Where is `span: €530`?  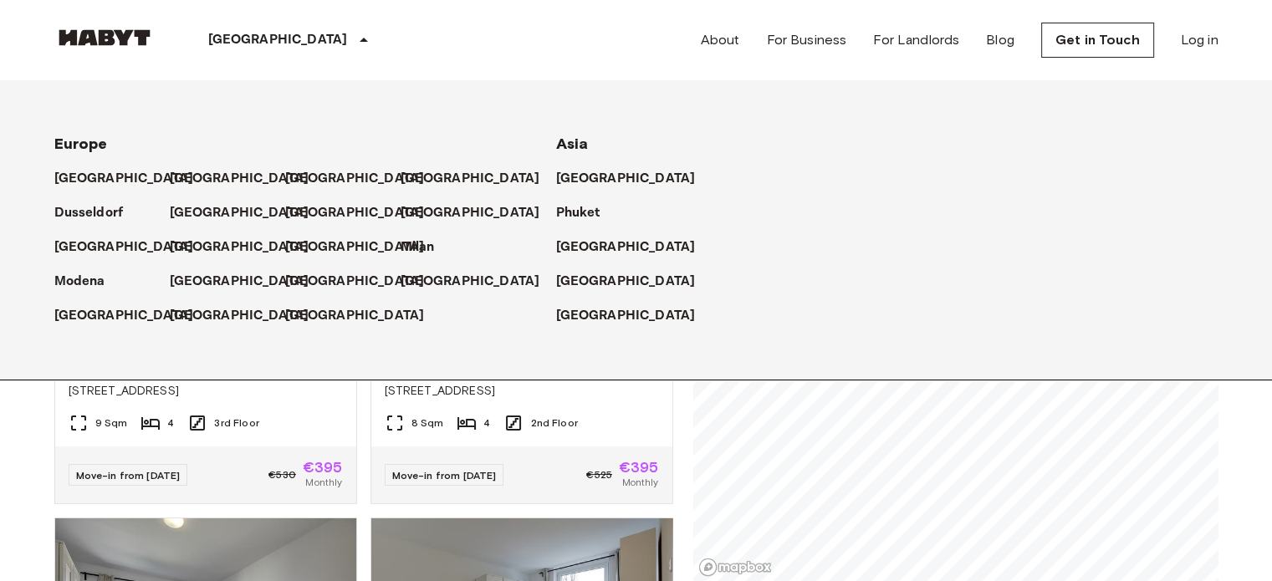
span: €530 is located at coordinates (282, 475).